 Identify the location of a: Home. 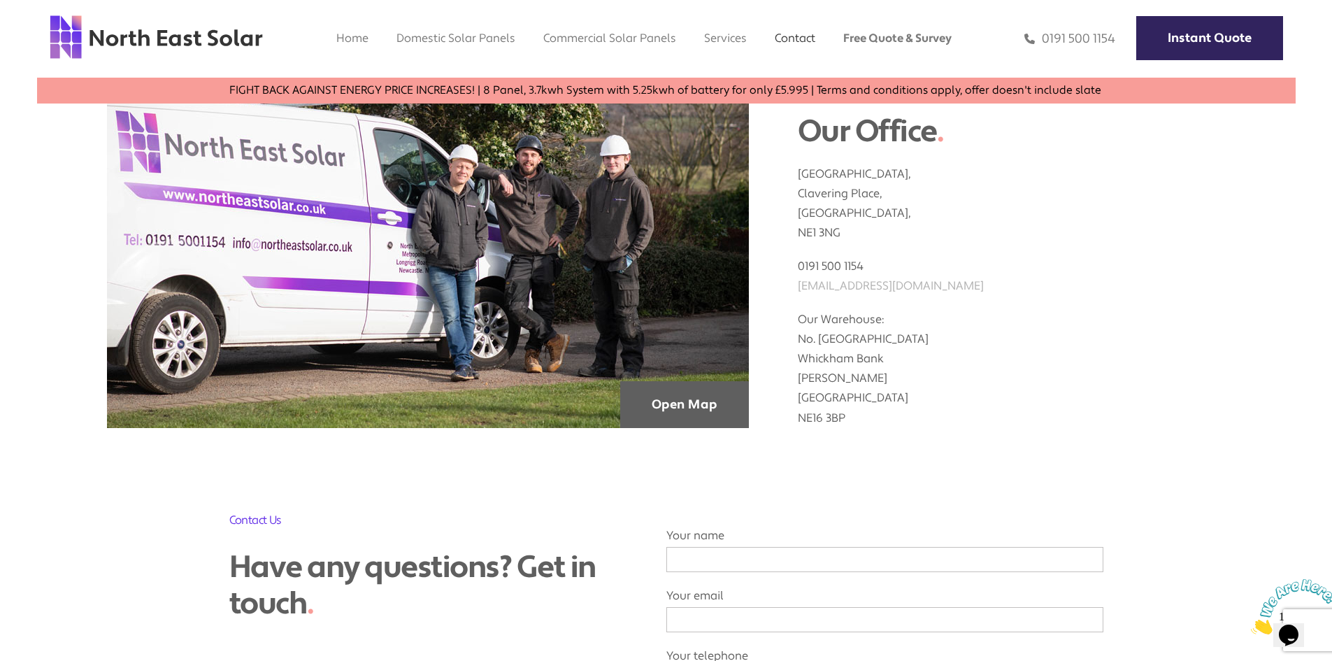
(352, 38).